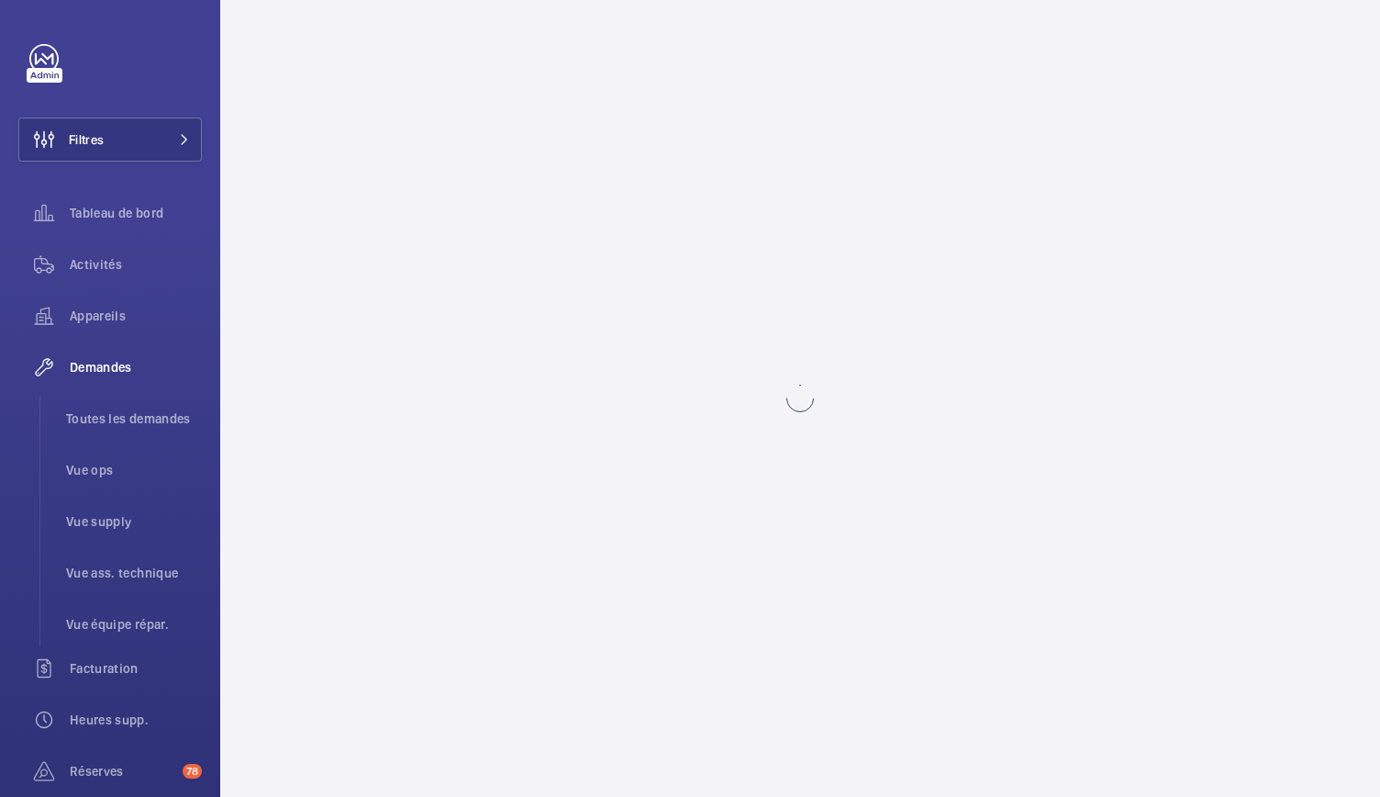 The width and height of the screenshot is (1380, 797). What do you see at coordinates (134, 418) in the screenshot?
I see `span: Toutes les demandes` at bounding box center [134, 418].